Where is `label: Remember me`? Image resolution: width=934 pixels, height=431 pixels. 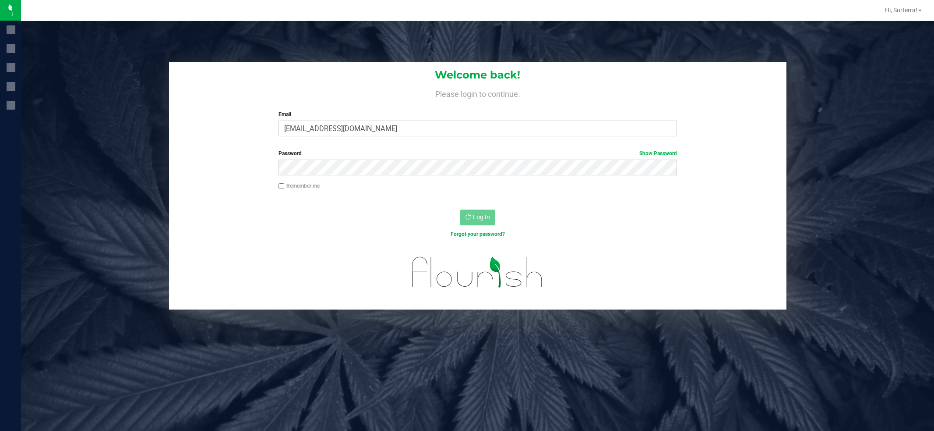 label: Remember me is located at coordinates (299, 186).